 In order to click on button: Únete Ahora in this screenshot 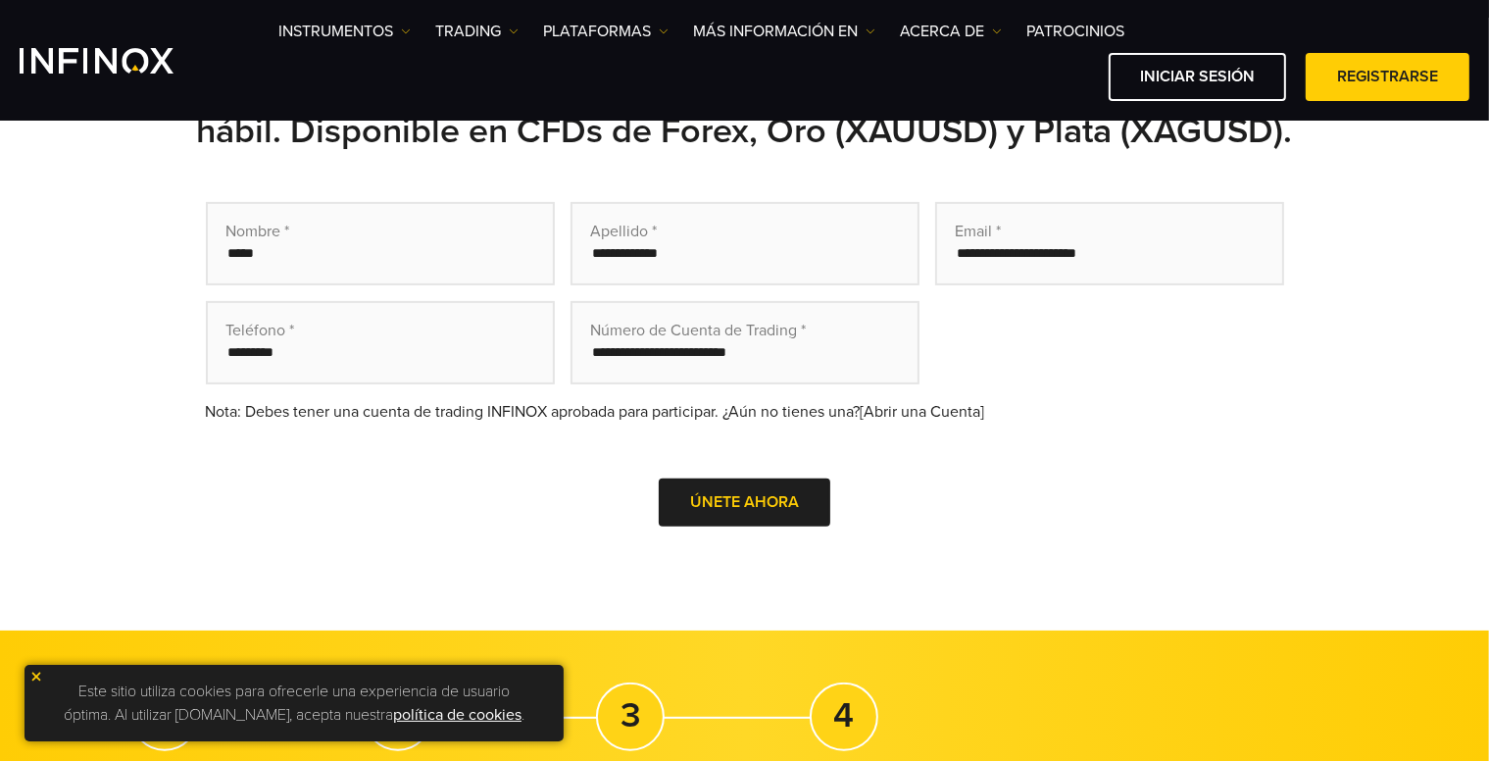, I will do `click(744, 502)`.